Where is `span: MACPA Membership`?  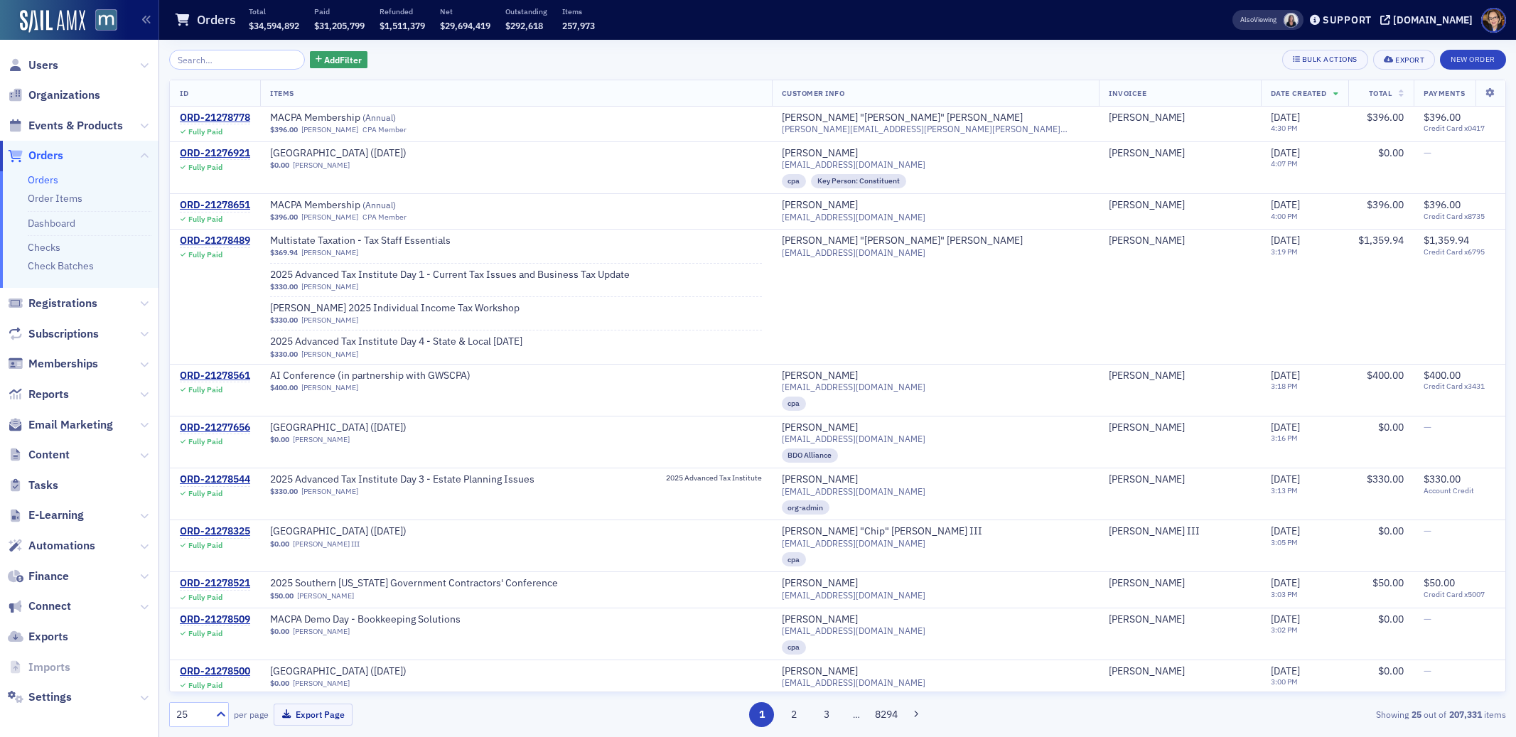
span: MACPA Membership is located at coordinates (360, 118).